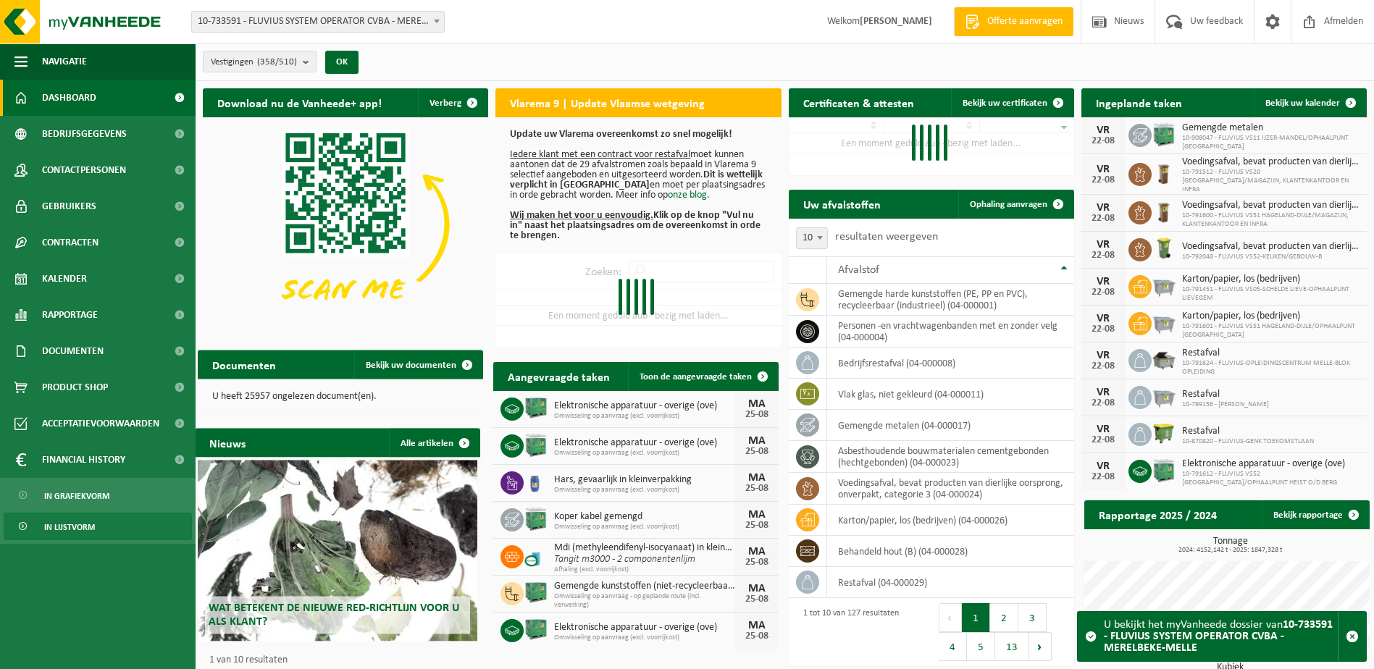  What do you see at coordinates (84, 134) in the screenshot?
I see `span: Bedrijfsgegevens` at bounding box center [84, 134].